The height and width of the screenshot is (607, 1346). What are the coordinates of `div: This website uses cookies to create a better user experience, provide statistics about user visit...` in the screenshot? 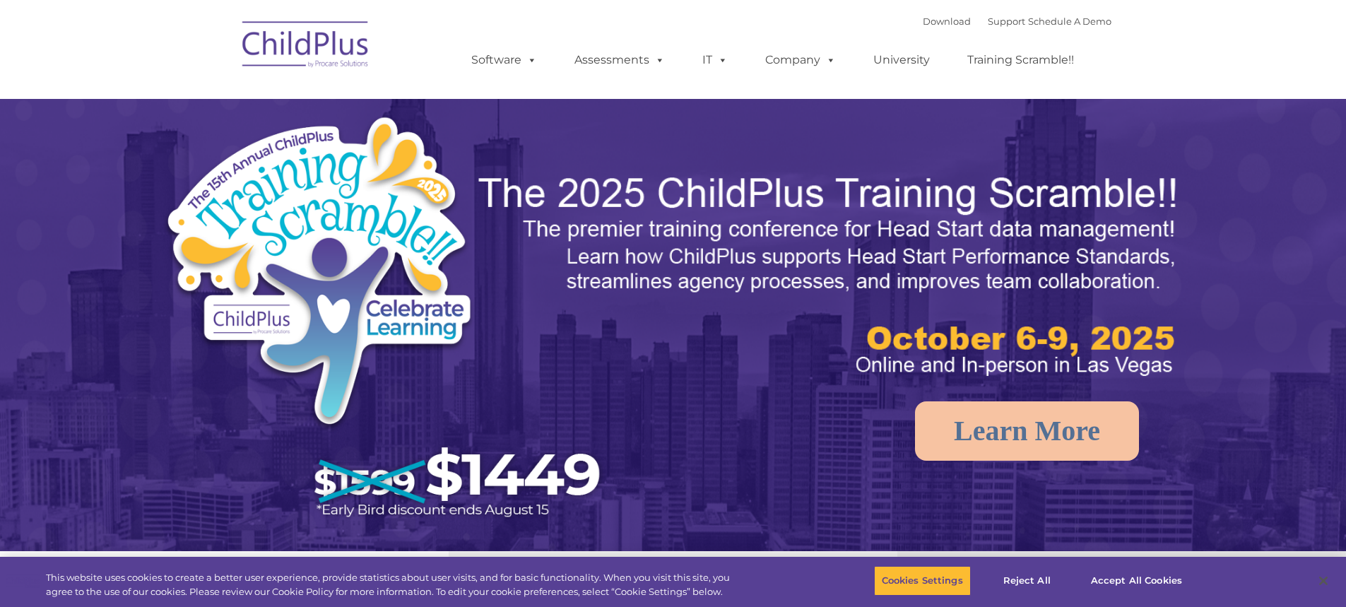 It's located at (393, 584).